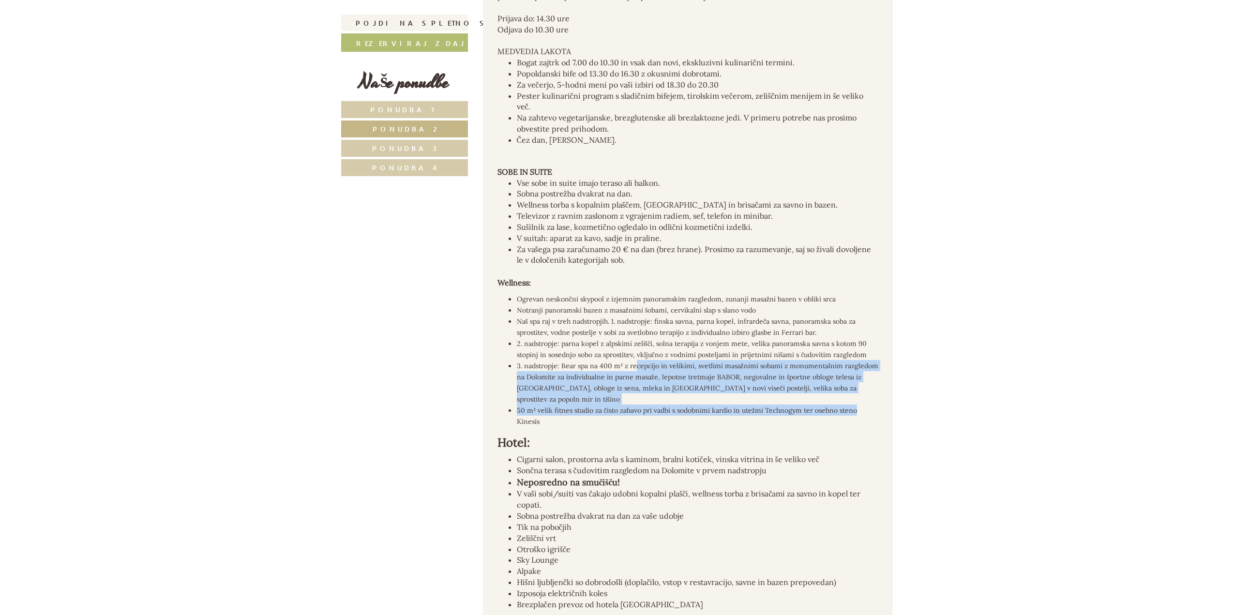 The width and height of the screenshot is (1234, 615). I want to click on font: Rezerviraj zdaj, so click(411, 43).